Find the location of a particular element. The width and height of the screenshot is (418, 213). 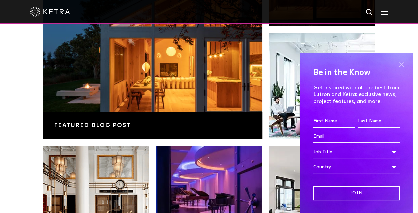

input: First Name is located at coordinates (334, 121).